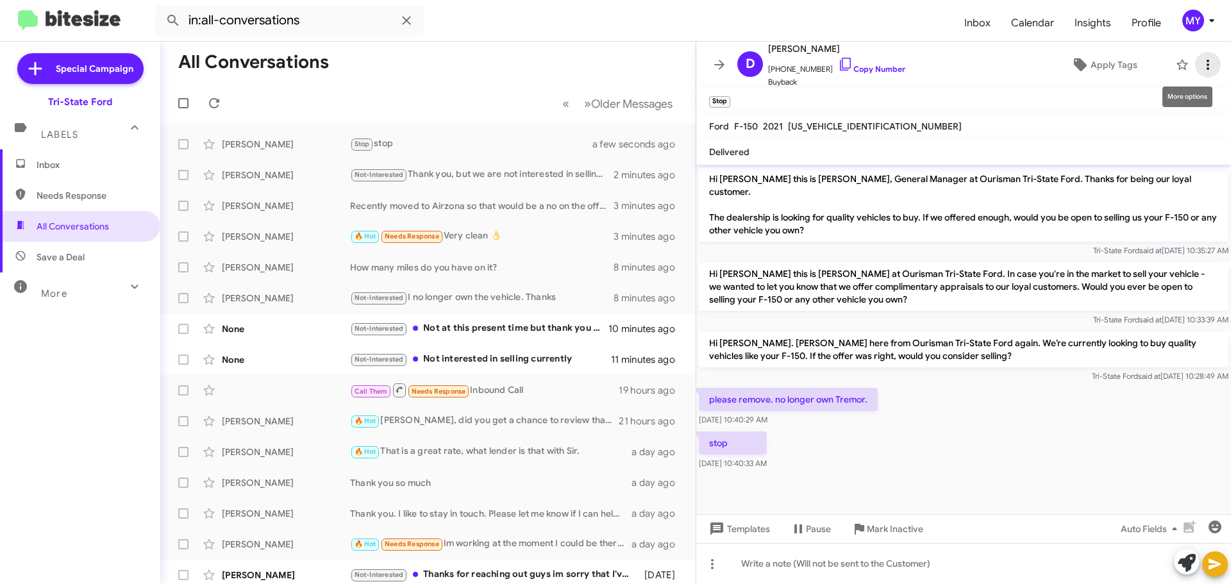  Describe the element at coordinates (490, 483) in the screenshot. I see `div: Thank you so much` at that location.